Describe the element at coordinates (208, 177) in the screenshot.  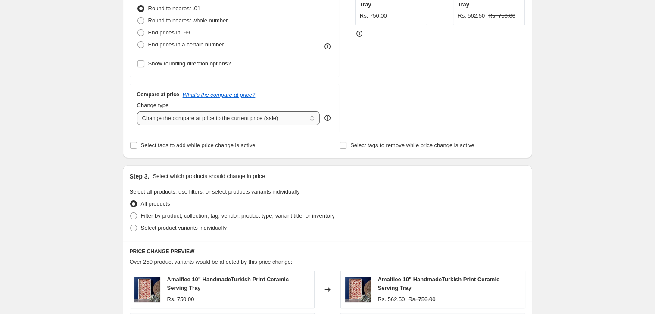
I see `p: Select which products should change in price` at that location.